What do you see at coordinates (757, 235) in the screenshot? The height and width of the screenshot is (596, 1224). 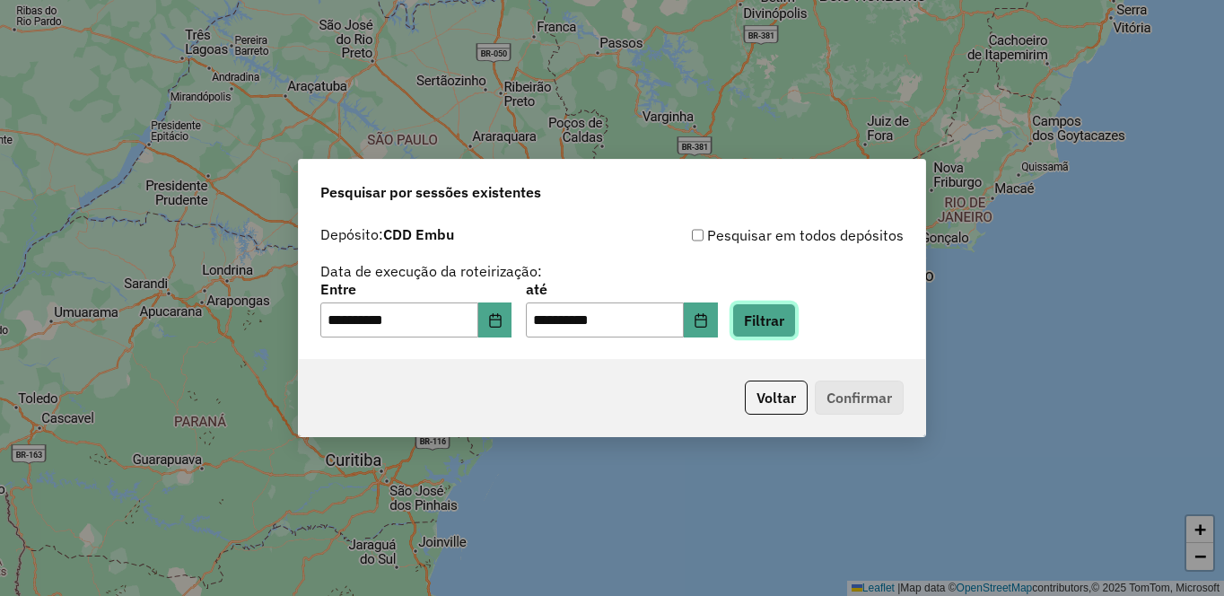 I see `div: Pesquisar em todos depósitos` at bounding box center [757, 235].